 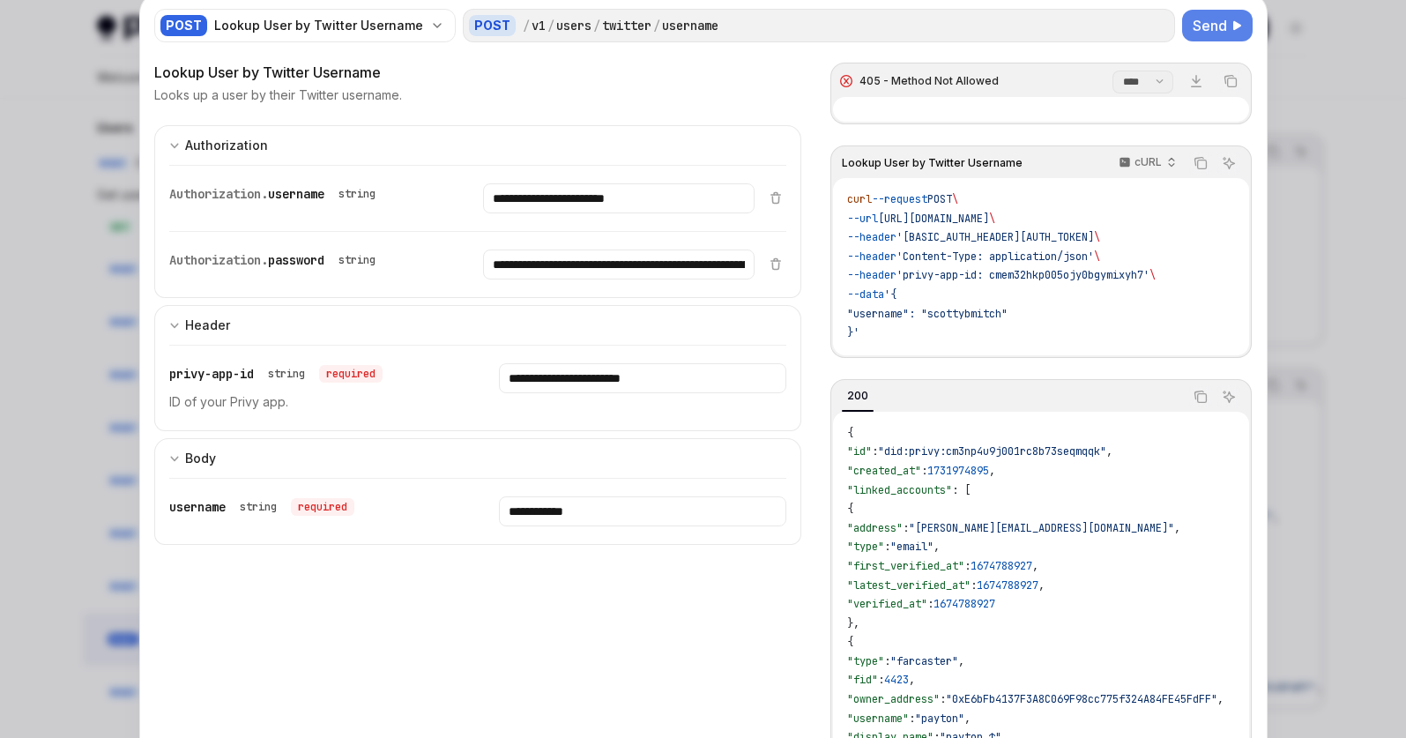 What do you see at coordinates (991, 451) in the screenshot?
I see `span: "did:privy:cm3np4u9j001rc8b73seqmqqk"` at bounding box center [991, 451].